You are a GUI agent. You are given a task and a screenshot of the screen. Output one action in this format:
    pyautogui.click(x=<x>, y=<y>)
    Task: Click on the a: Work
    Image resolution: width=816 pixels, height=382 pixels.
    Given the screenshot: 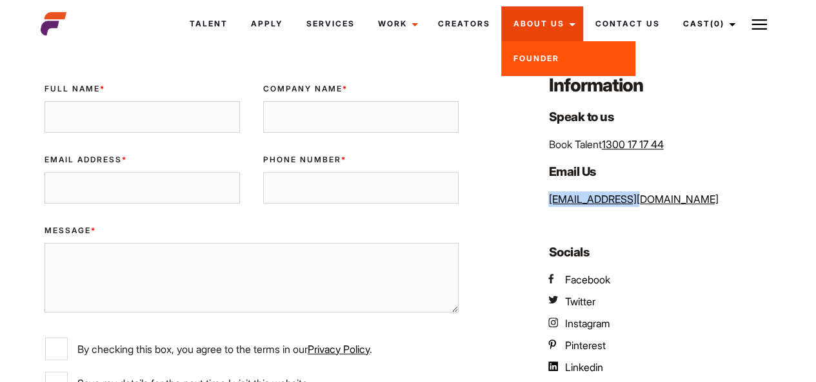 What is the action you would take?
    pyautogui.click(x=395, y=24)
    